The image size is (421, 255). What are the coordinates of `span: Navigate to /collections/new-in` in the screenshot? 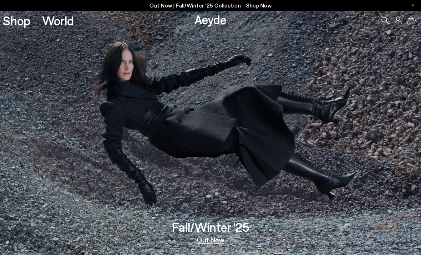 It's located at (259, 5).